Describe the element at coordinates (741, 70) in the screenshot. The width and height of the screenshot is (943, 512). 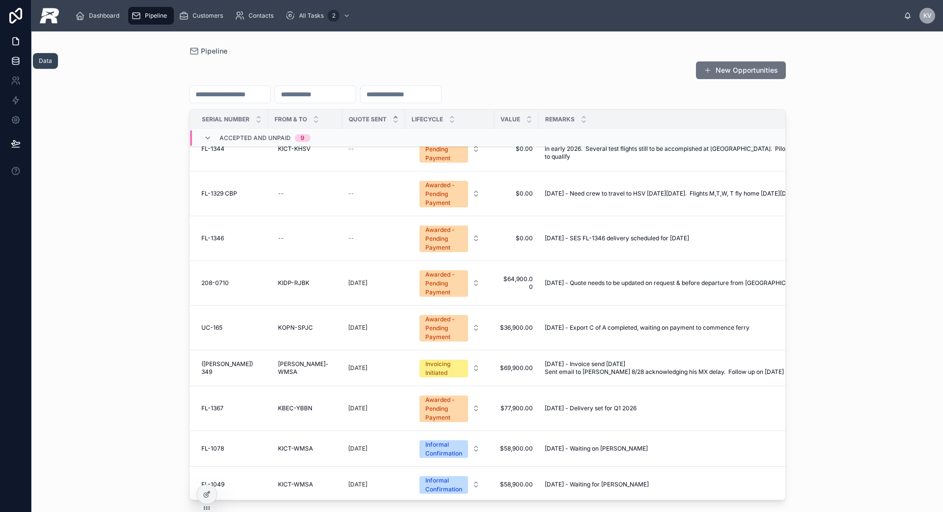
I see `button: New Opportunities` at that location.